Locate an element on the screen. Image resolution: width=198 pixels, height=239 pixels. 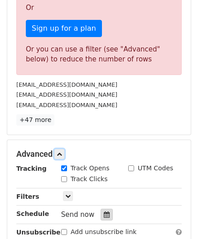
strong: Filters is located at coordinates (28, 197).